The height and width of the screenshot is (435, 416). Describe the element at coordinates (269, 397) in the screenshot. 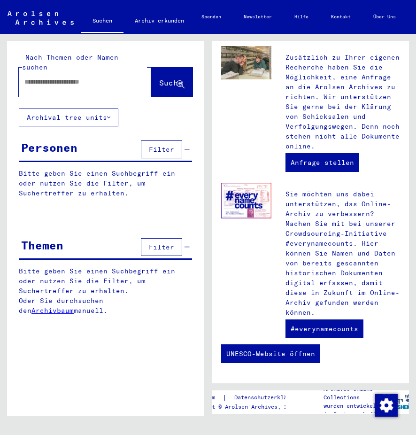

I see `a: Datenschutzerklärung` at that location.